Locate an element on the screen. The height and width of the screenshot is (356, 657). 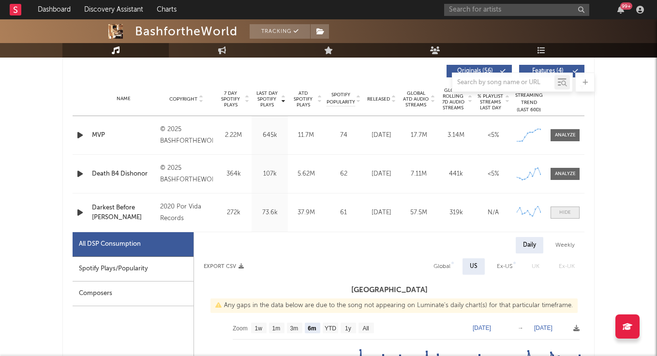
a: MVP is located at coordinates (123, 135).